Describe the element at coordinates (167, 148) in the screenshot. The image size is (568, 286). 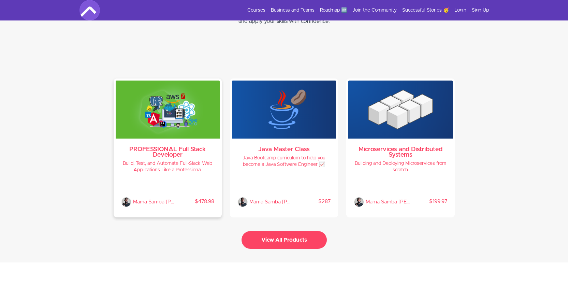
I see `a: PROFESSIONAL Full Stack Developer Build, Test, and Automate Full-Stack Web Applications Like a Pr...` at that location.